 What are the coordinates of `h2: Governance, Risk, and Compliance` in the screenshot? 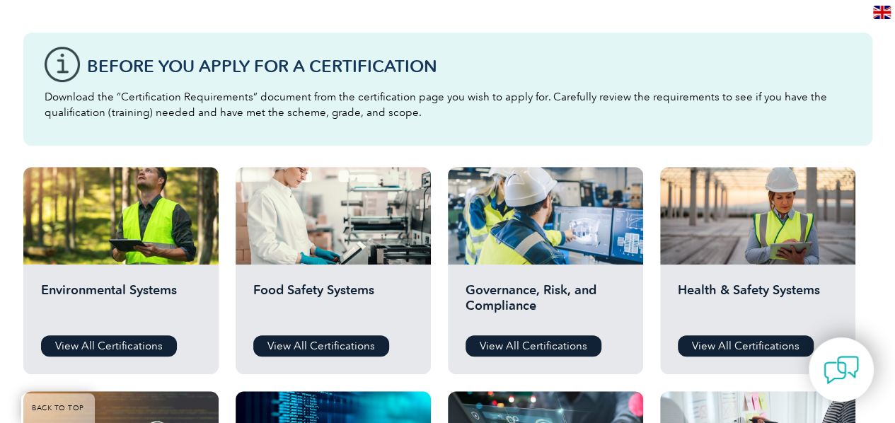 It's located at (545, 303).